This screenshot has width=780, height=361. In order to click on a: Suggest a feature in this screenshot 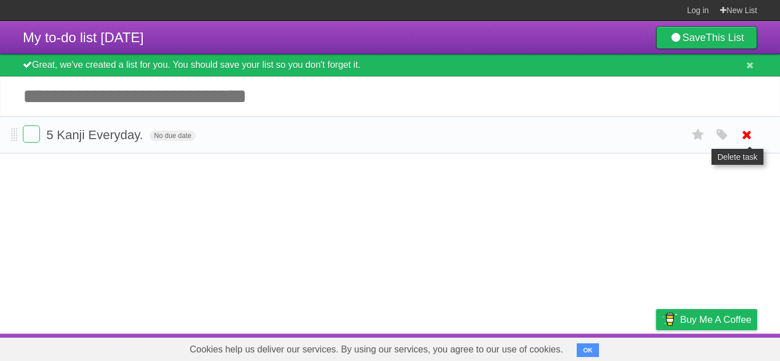, I will do `click(721, 348)`.